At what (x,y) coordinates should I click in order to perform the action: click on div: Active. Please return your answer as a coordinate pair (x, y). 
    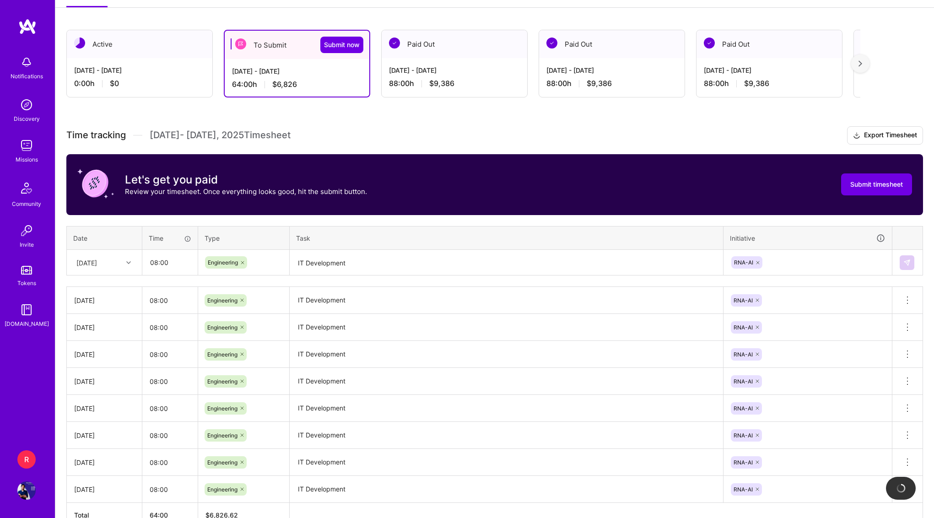
    Looking at the image, I should click on (140, 44).